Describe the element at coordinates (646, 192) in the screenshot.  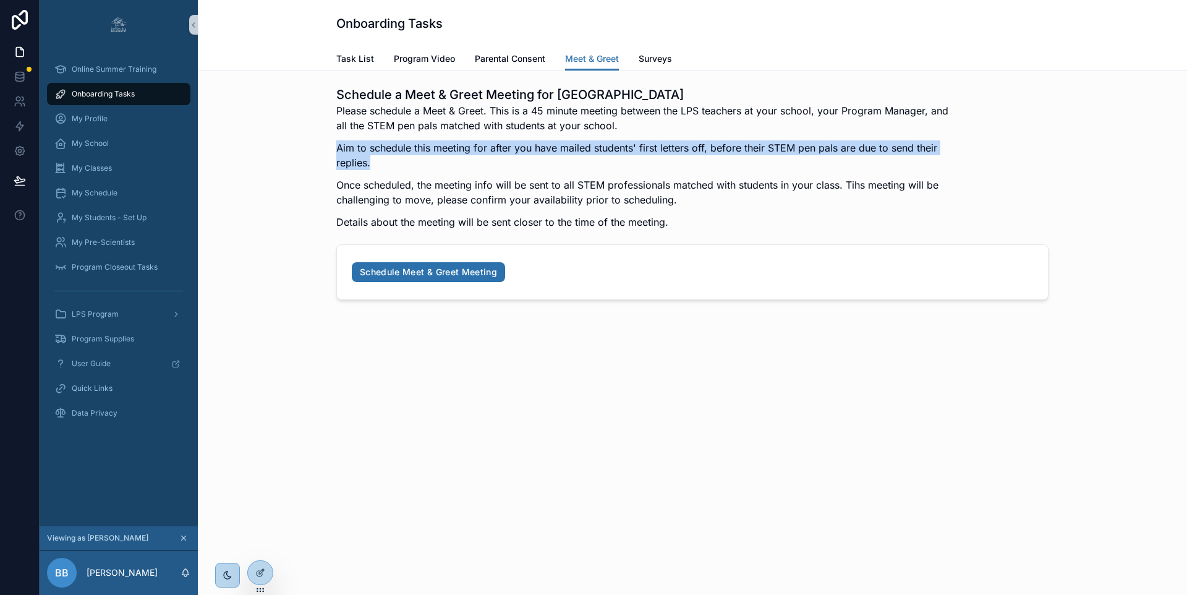
I see `p: Once scheduled, the meeting info will be sent to all STEM professionals matched with students in ...` at that location.